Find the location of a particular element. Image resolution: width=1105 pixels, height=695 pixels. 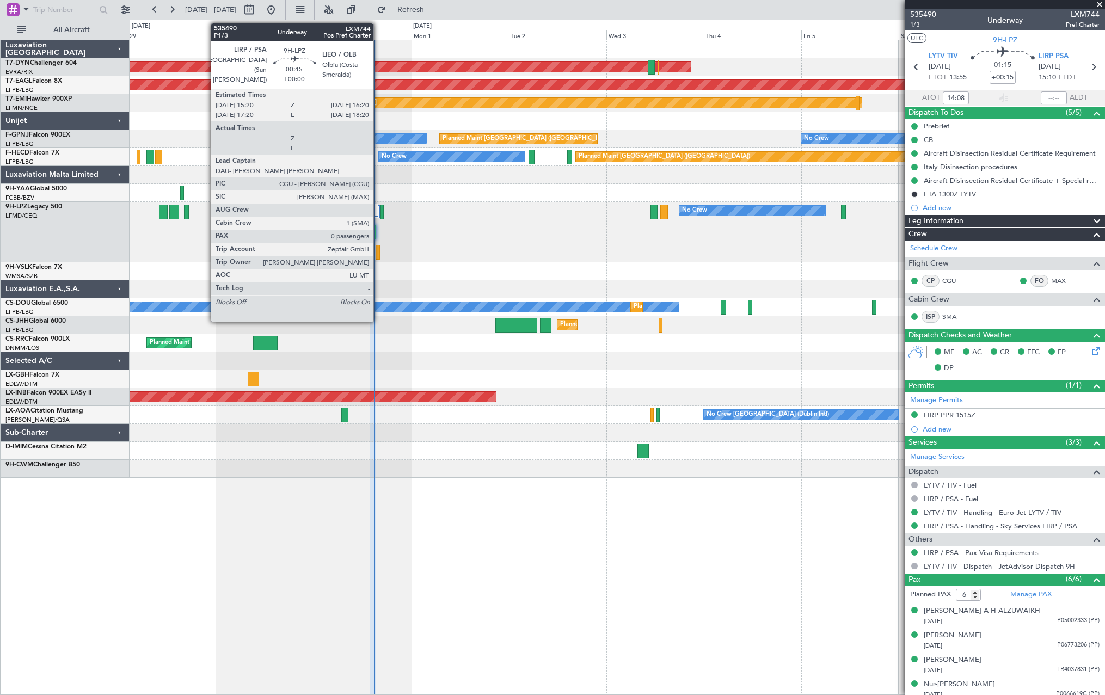

a: LYTV / TIV - Dispatch - JetAdvisor Dispatch 9H is located at coordinates (1000, 566).